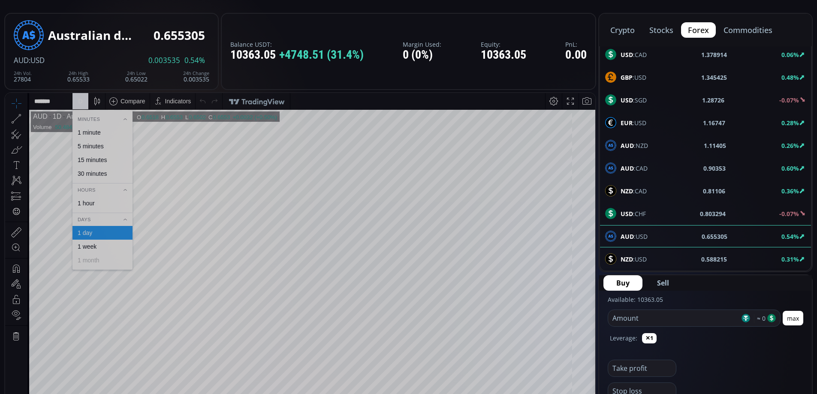 This screenshot has height=394, width=817. Describe the element at coordinates (192, 24) in the screenshot. I see `div: 0.6502` at that location.